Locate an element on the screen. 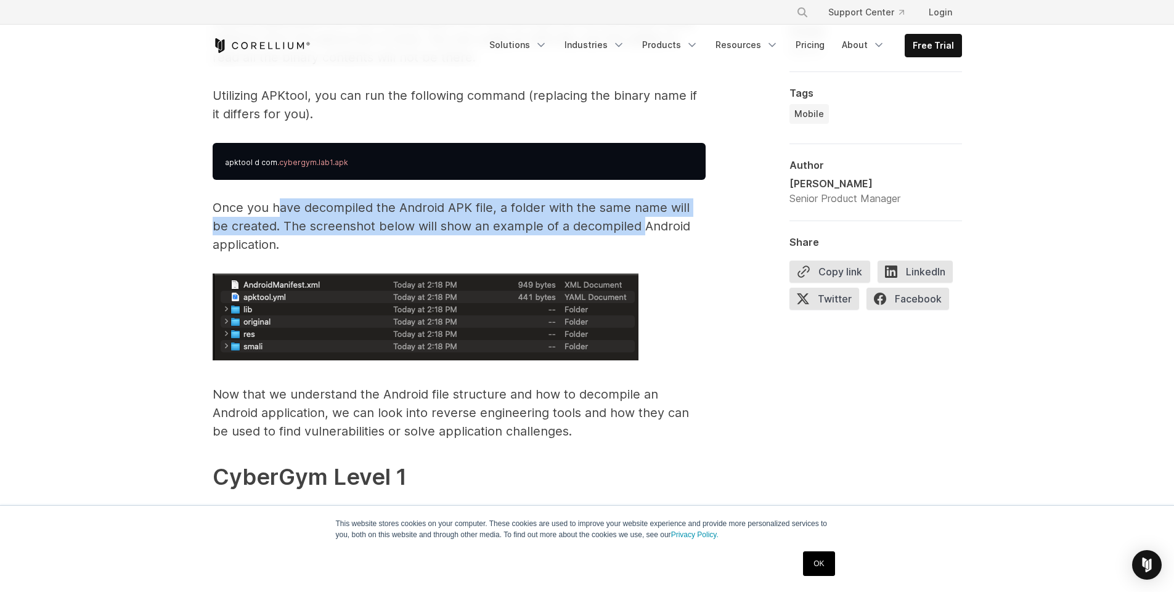 The height and width of the screenshot is (592, 1174). span: apktool d com is located at coordinates (251, 162).